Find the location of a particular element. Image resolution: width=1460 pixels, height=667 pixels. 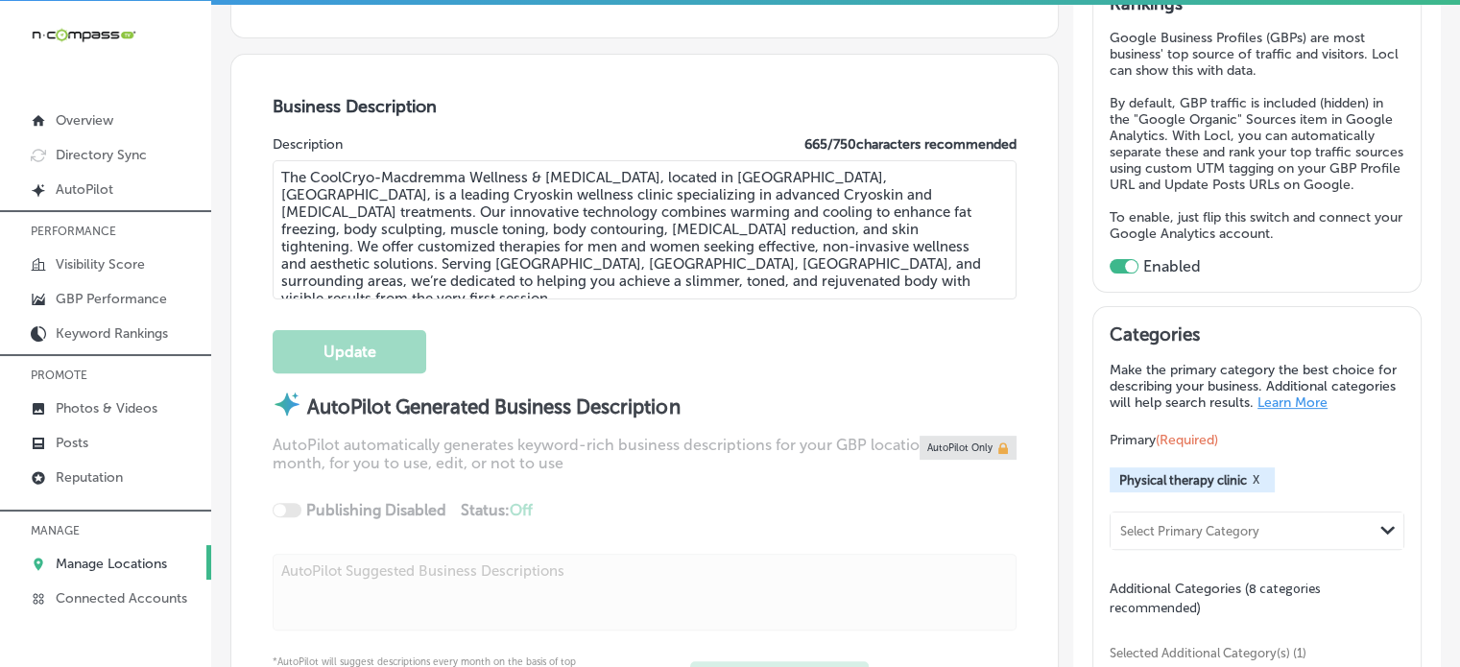

span: Physical therapy clinic is located at coordinates (1183, 480).